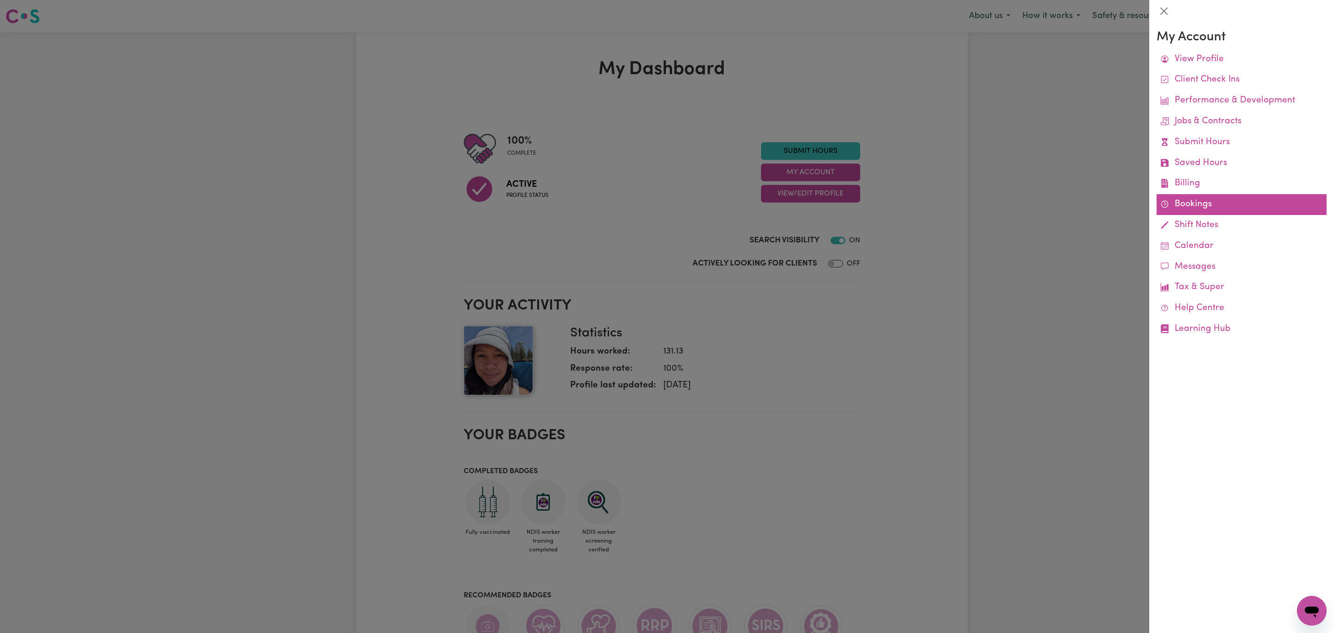  What do you see at coordinates (1242, 204) in the screenshot?
I see `a: Bookings` at bounding box center [1242, 204].